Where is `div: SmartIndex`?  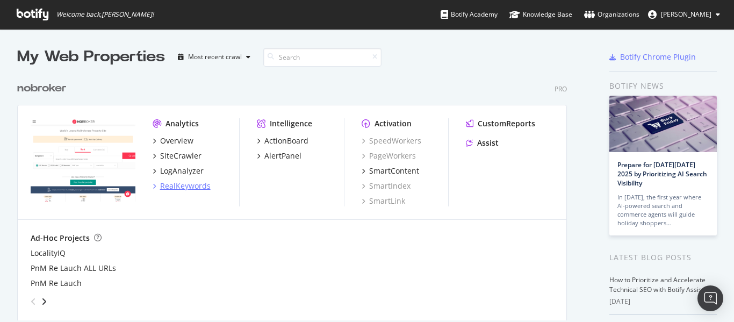 div: SmartIndex is located at coordinates (386, 186).